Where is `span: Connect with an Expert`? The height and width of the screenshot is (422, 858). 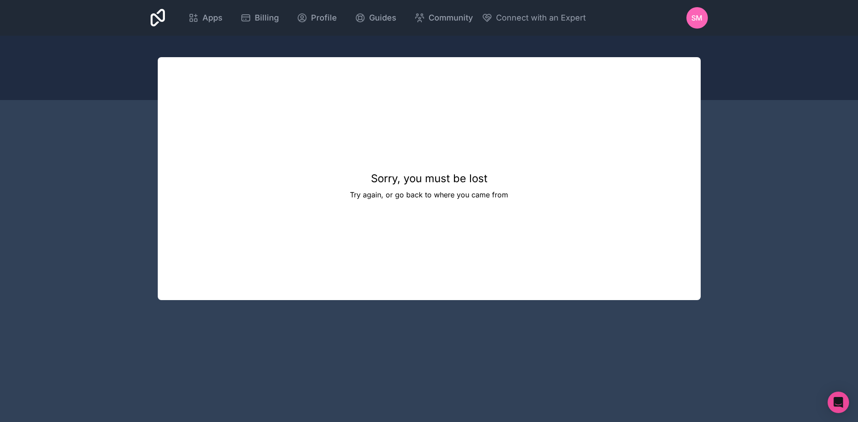
span: Connect with an Expert is located at coordinates (541, 18).